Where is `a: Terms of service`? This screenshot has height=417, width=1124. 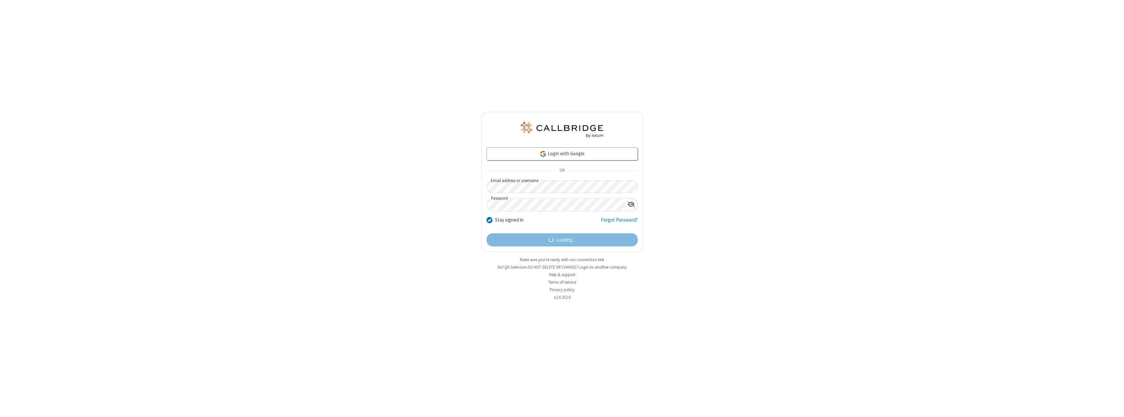 a: Terms of service is located at coordinates (562, 282).